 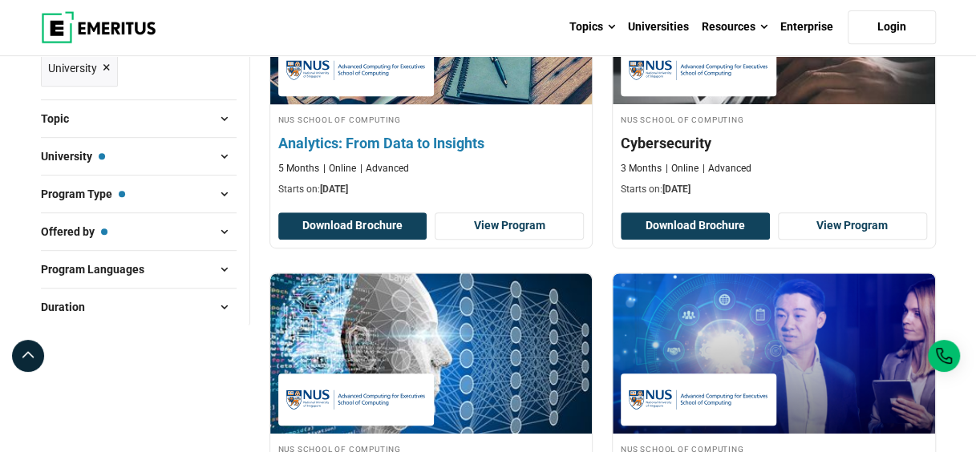 I want to click on button: Program Languages, so click(x=139, y=269).